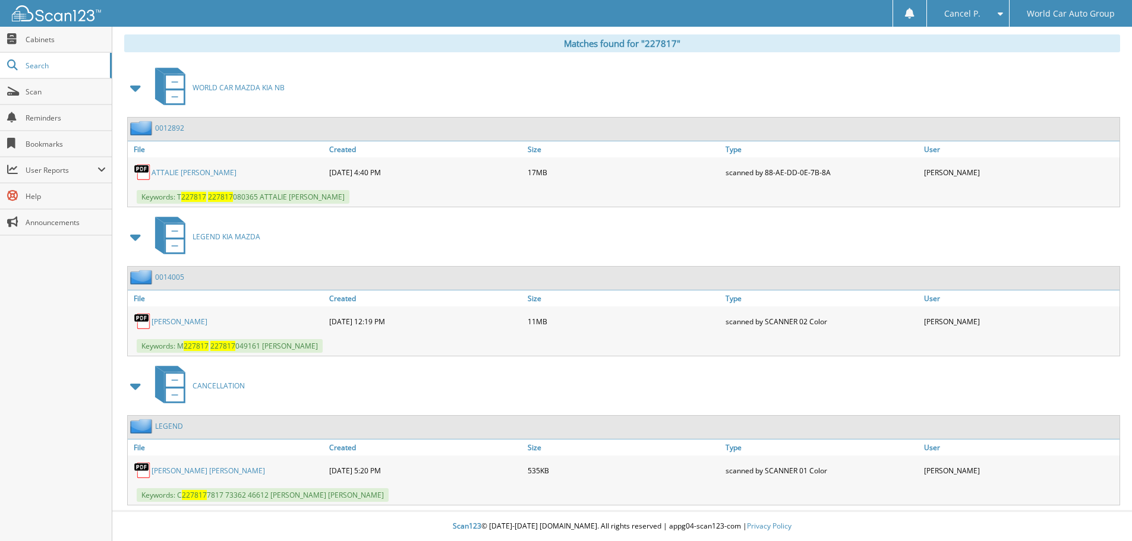 Image resolution: width=1132 pixels, height=541 pixels. I want to click on a: LEGEND, so click(169, 426).